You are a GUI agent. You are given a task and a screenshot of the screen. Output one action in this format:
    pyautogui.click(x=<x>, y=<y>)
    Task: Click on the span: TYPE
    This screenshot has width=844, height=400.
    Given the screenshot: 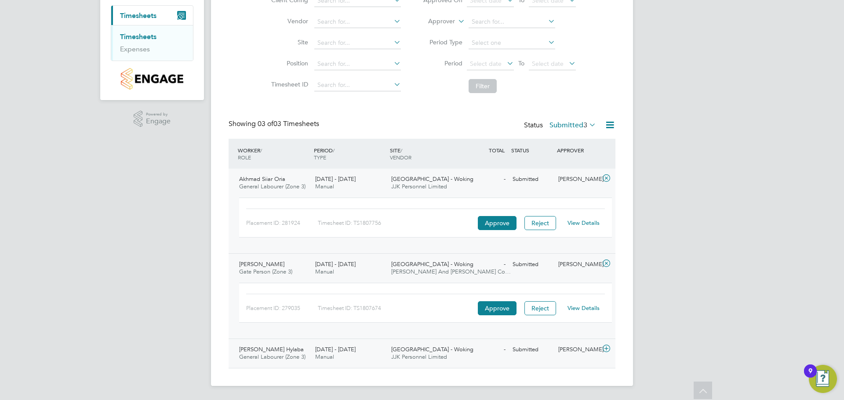 What is the action you would take?
    pyautogui.click(x=320, y=157)
    